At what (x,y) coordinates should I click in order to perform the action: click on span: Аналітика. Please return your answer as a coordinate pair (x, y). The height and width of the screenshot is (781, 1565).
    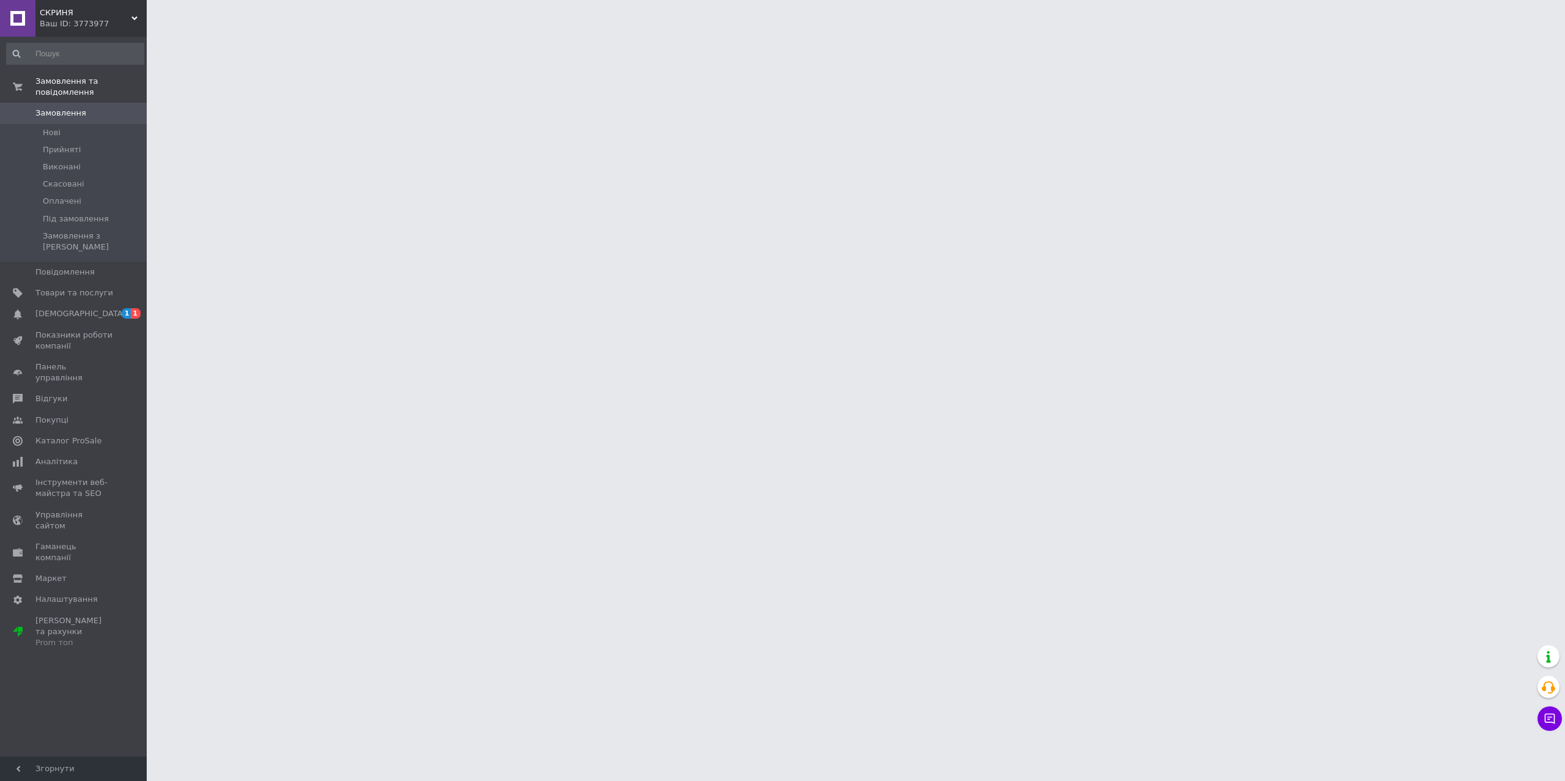
    Looking at the image, I should click on (56, 462).